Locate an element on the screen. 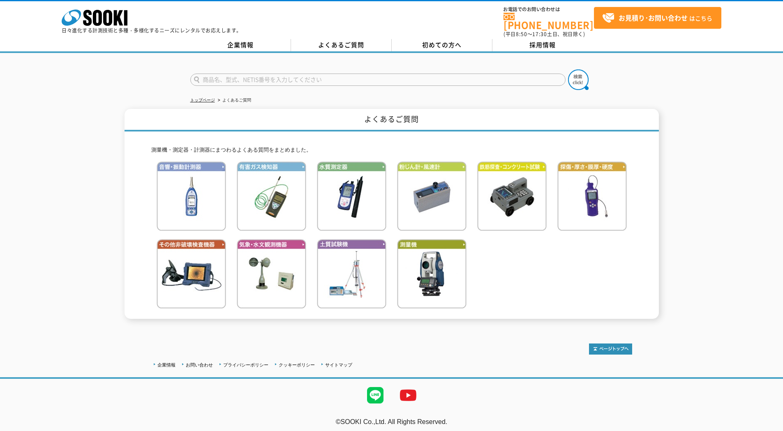 Image resolution: width=783 pixels, height=431 pixels. img: 粉じん計・風速計 is located at coordinates (432, 196).